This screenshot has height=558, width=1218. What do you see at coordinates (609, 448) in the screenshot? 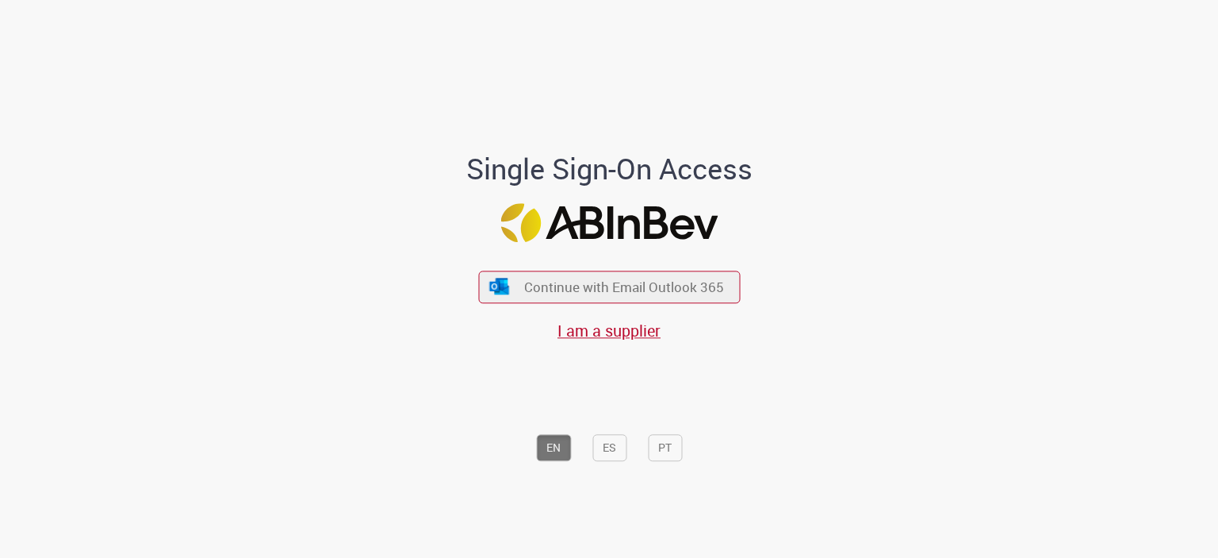
I see `button: ES` at bounding box center [609, 448].